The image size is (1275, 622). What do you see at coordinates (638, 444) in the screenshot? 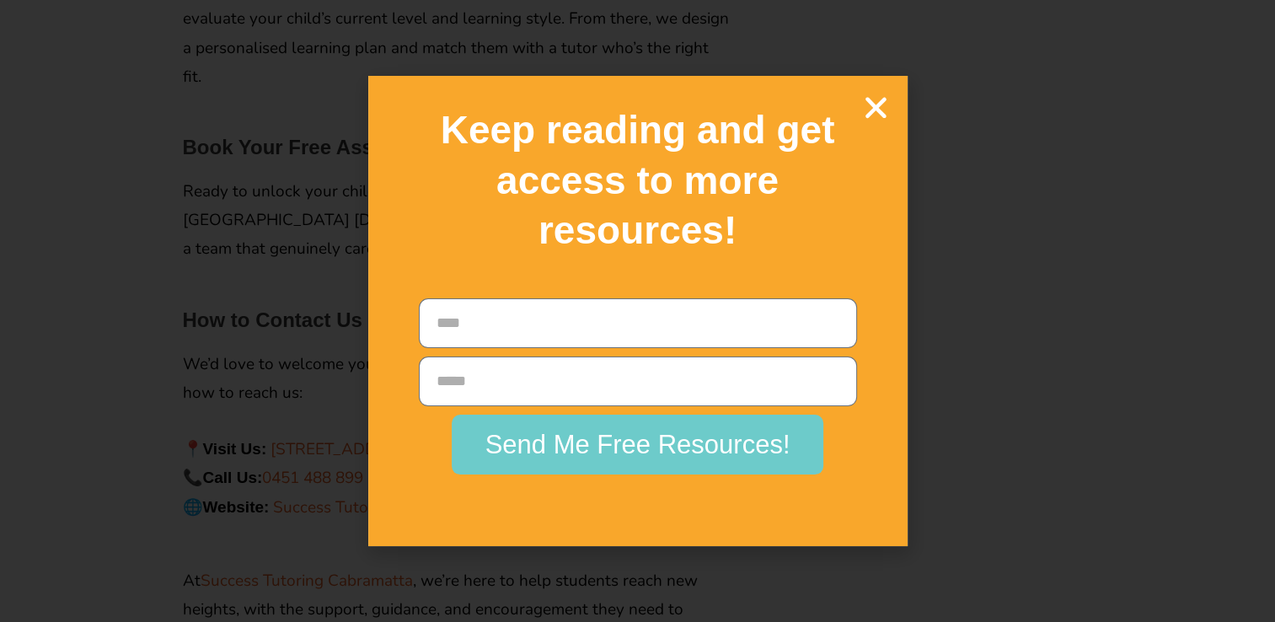
I see `button: Send Me Free Resources!` at bounding box center [638, 444].